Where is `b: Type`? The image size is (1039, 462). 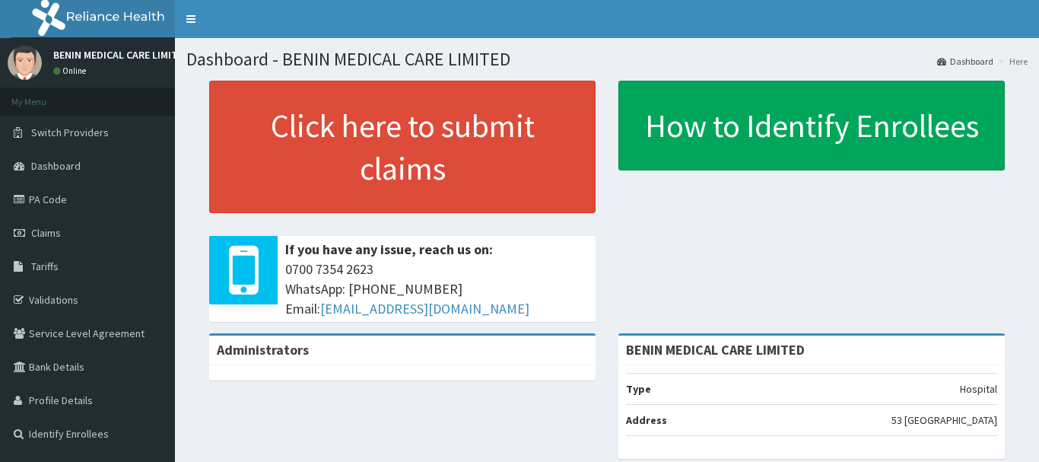 b: Type is located at coordinates (638, 389).